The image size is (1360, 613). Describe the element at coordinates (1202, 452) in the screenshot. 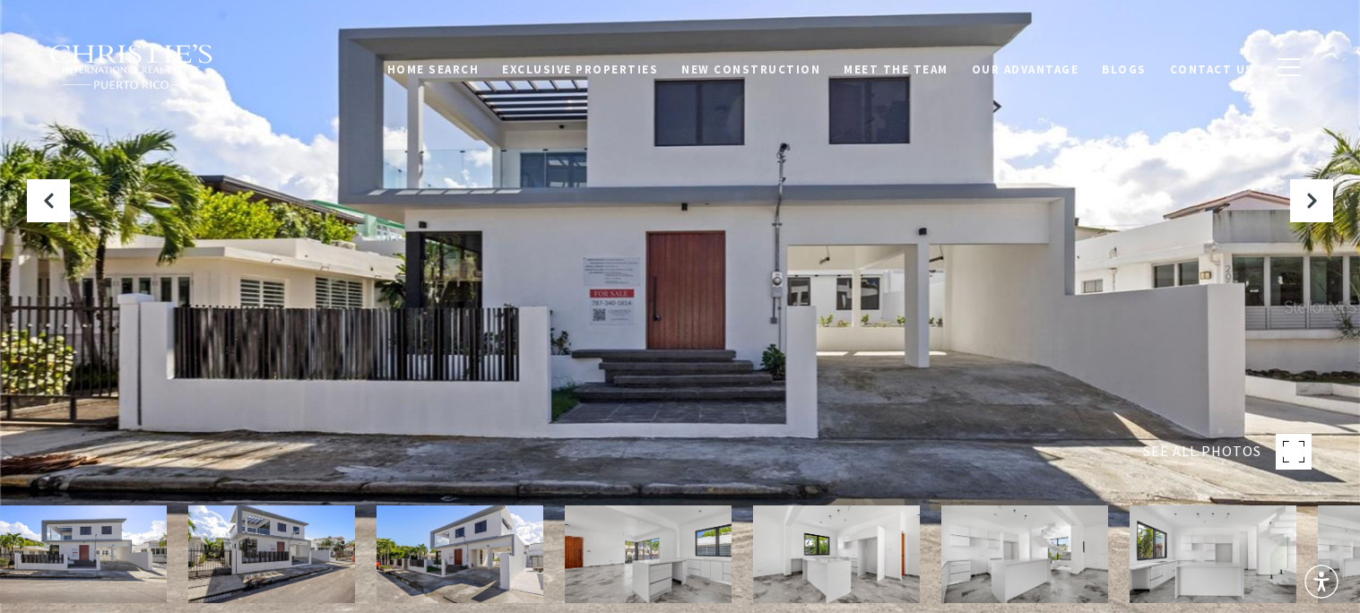

I see `span: SEE ALL PHOTOS` at that location.